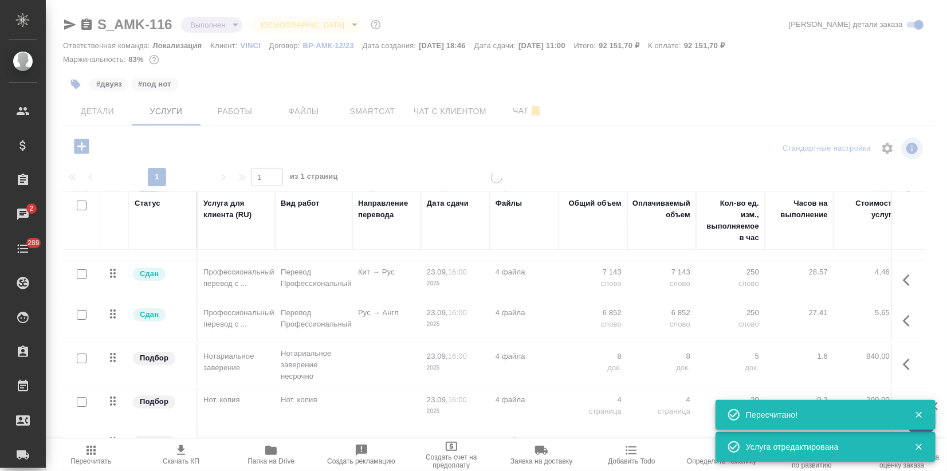 The image size is (947, 471). What do you see at coordinates (181, 455) in the screenshot?
I see `button: Скачать КП` at bounding box center [181, 455].